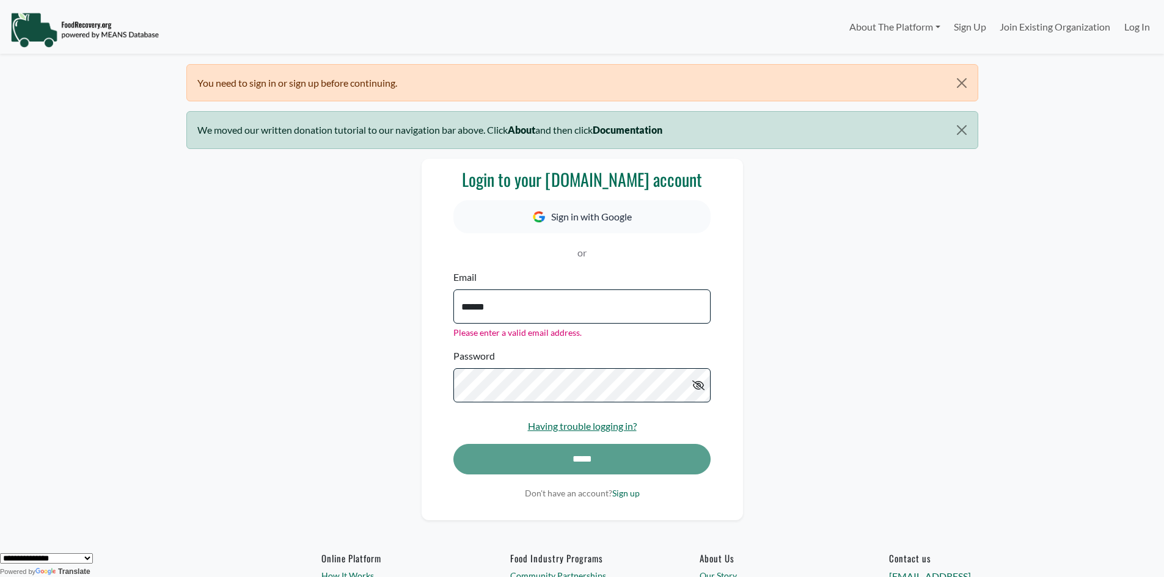  I want to click on img: Google Translate, so click(46, 572).